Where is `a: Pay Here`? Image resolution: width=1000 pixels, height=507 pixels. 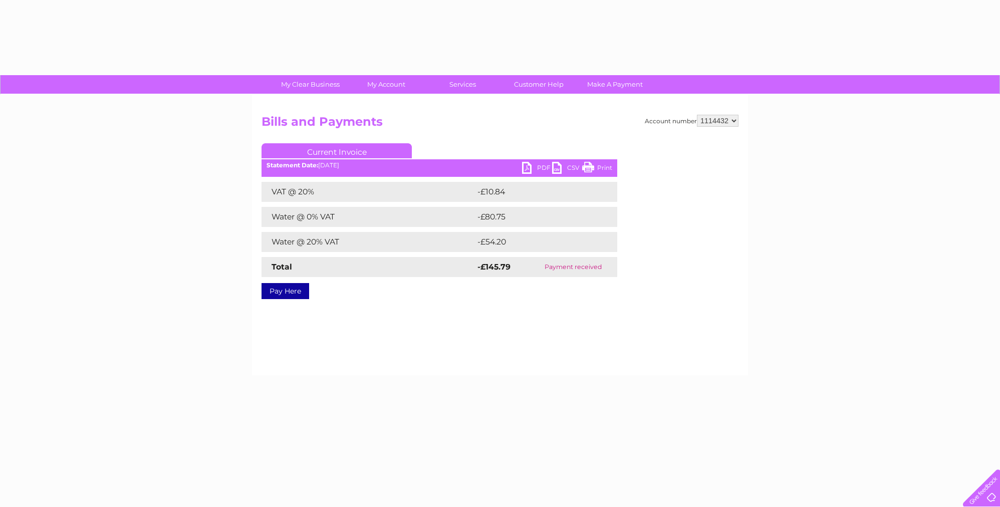
a: Pay Here is located at coordinates (285, 291).